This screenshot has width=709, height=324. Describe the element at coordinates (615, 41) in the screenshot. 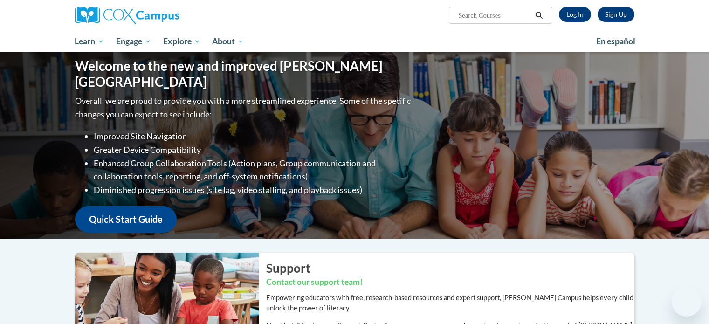

I see `span: En español` at that location.